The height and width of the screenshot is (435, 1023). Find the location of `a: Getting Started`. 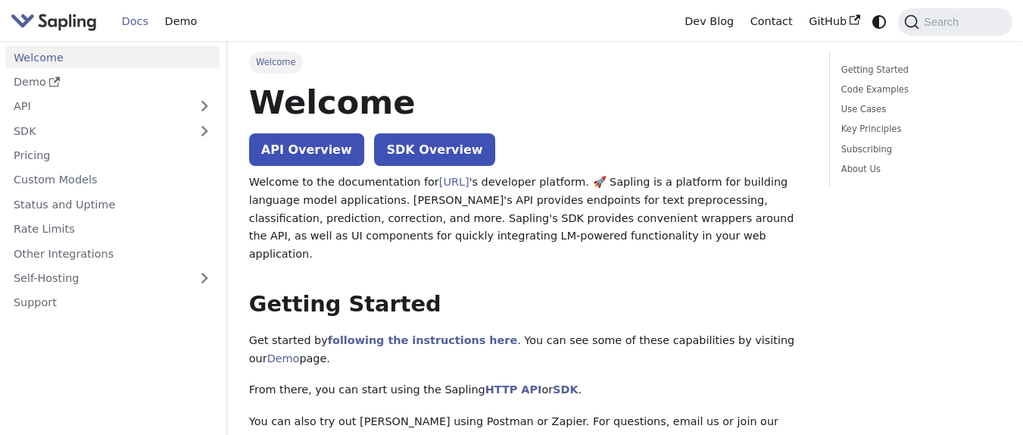

a: Getting Started is located at coordinates (918, 70).